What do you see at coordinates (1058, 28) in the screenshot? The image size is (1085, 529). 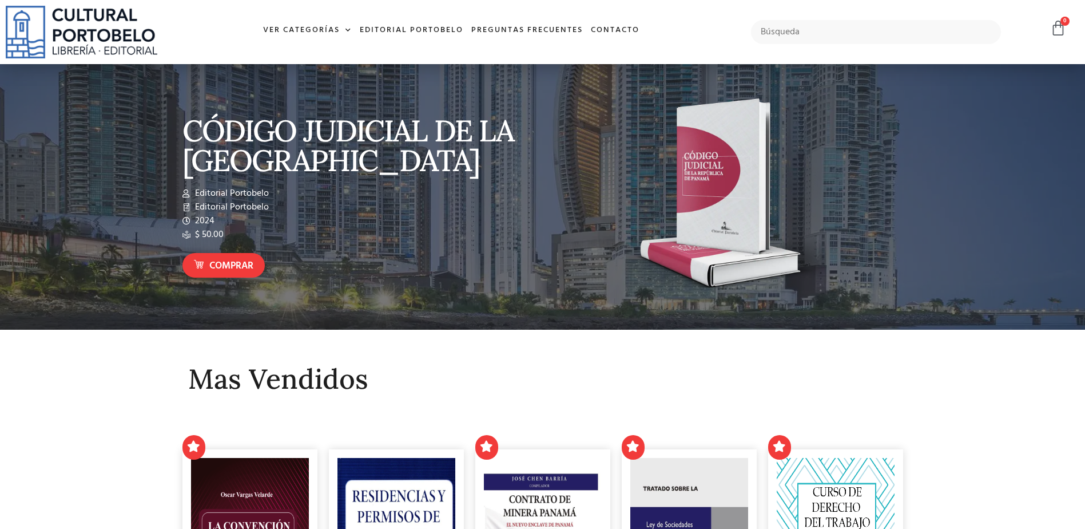 I see `a: 0` at bounding box center [1058, 28].